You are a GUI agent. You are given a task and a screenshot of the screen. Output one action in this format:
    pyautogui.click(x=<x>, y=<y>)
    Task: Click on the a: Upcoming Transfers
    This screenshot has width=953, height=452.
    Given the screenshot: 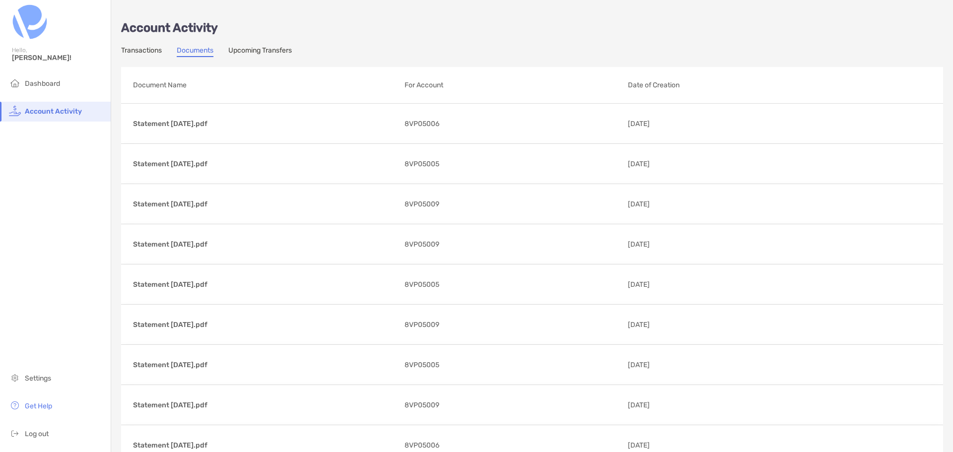 What is the action you would take?
    pyautogui.click(x=260, y=52)
    